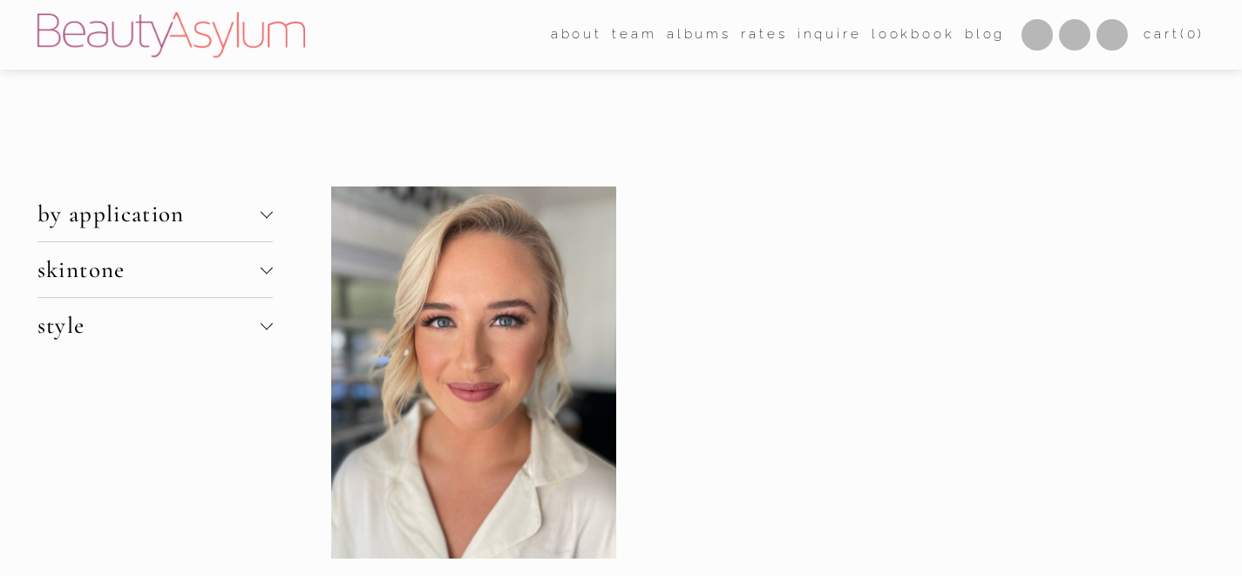 The image size is (1242, 576). Describe the element at coordinates (914, 35) in the screenshot. I see `a: Lookbook` at that location.